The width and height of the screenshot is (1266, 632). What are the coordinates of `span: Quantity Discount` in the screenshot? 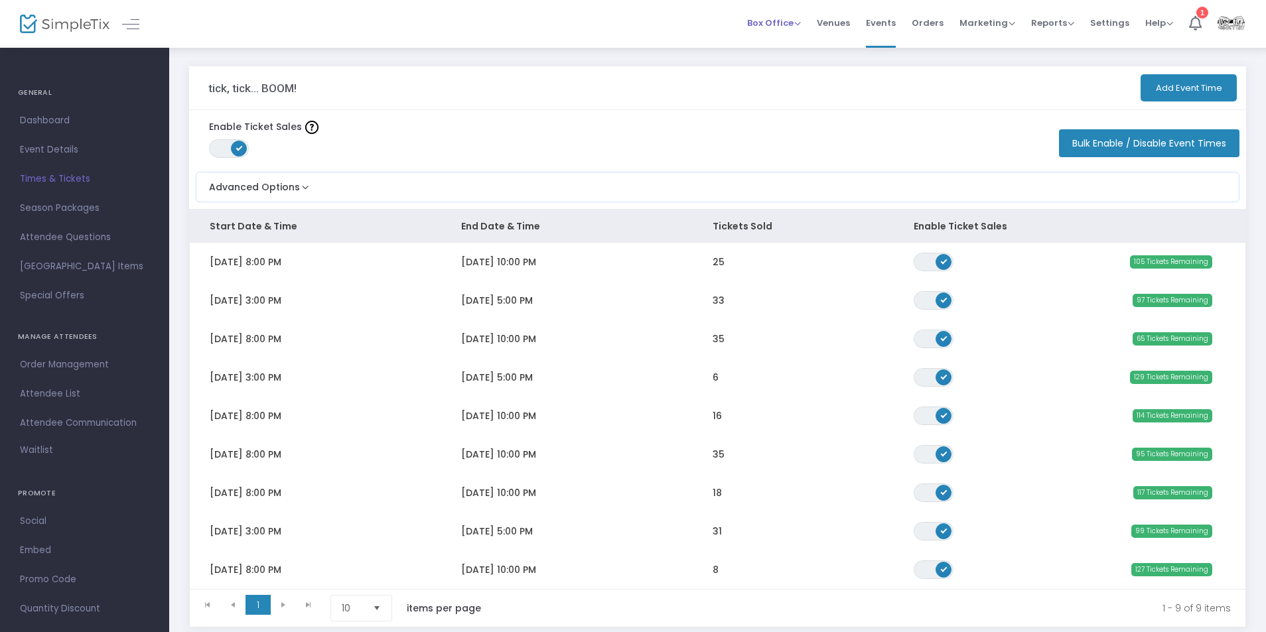 It's located at (84, 609).